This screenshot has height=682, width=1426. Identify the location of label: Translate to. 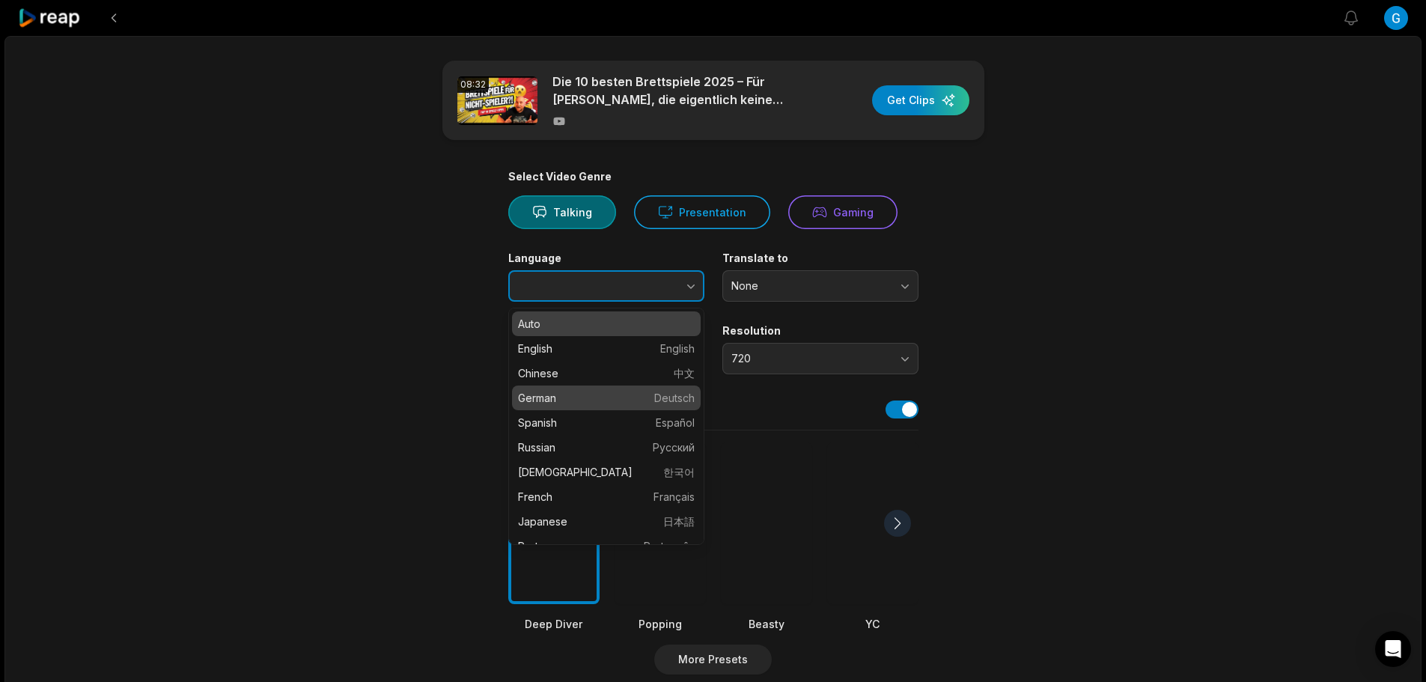
(820, 258).